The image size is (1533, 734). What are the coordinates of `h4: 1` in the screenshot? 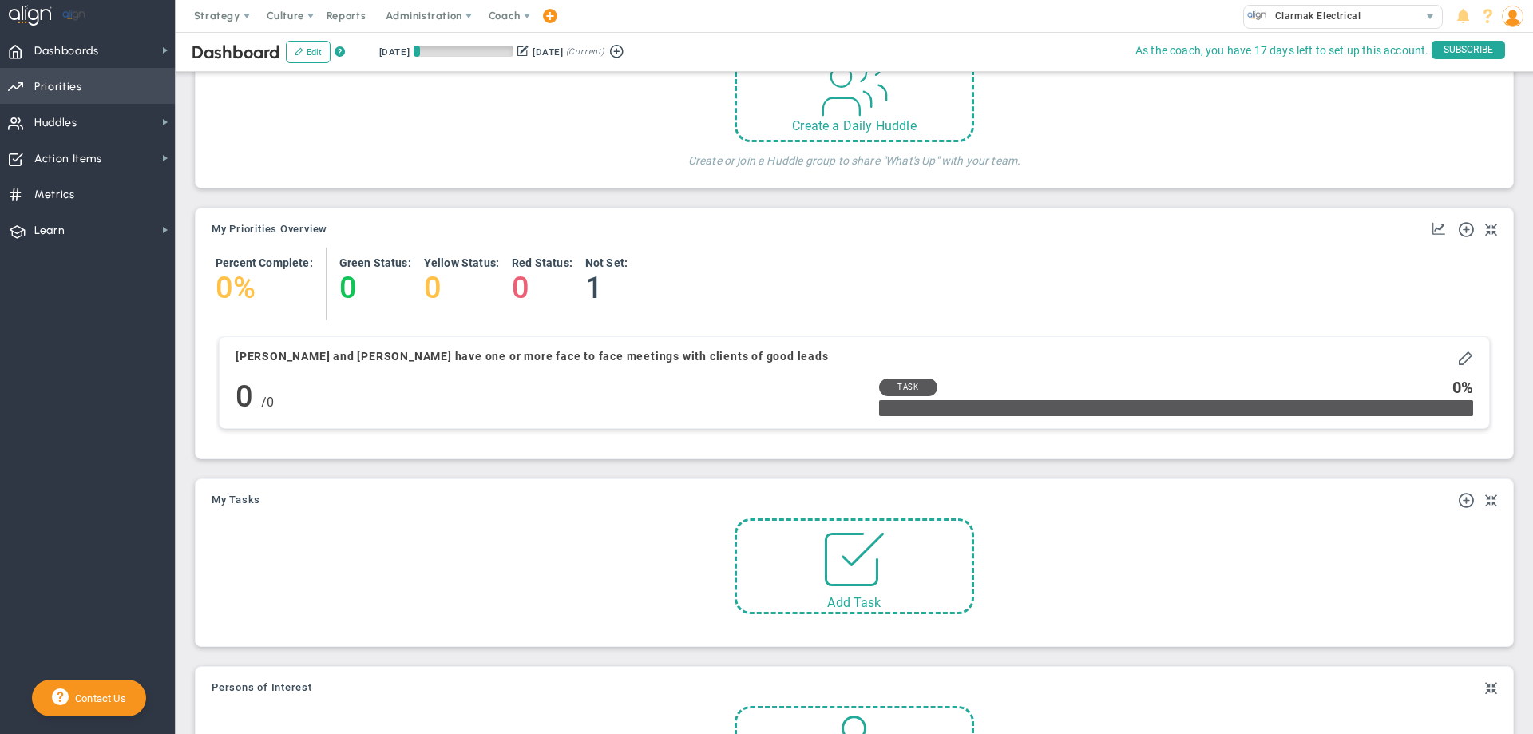 It's located at (606, 287).